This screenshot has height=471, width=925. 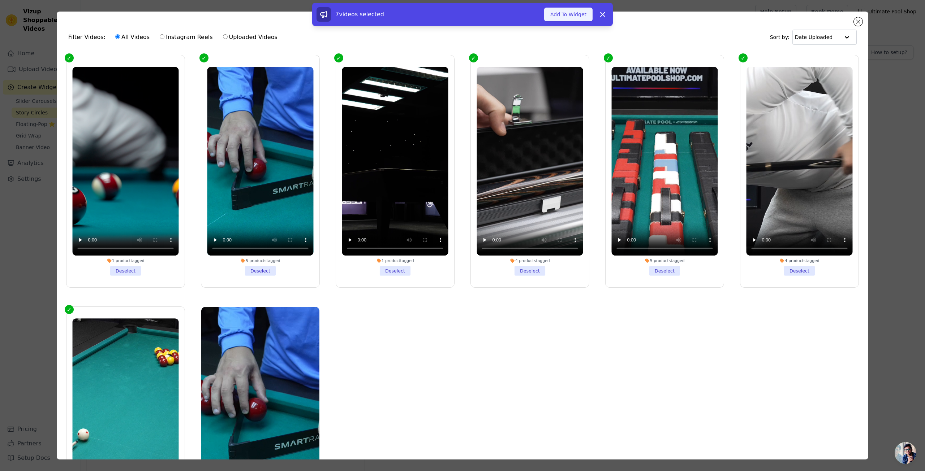 I want to click on label: Instagram Reels, so click(x=186, y=37).